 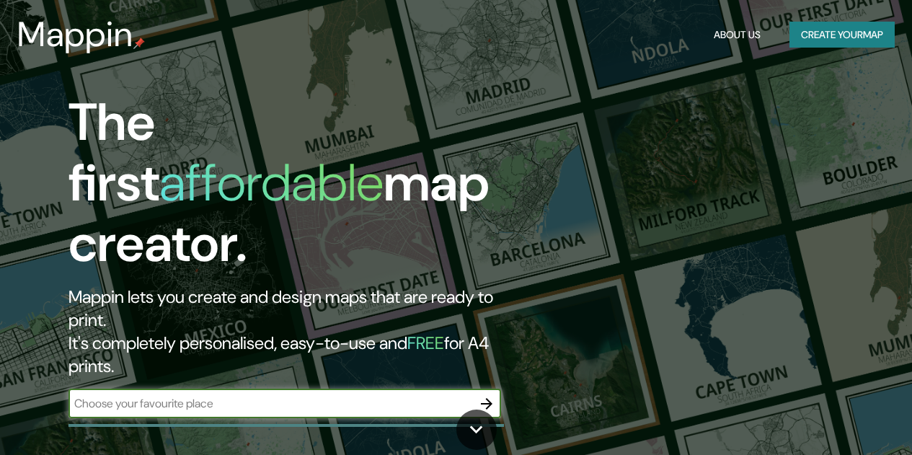 I want to click on h2: Mappin lets you create and design maps that are ready to print. It's completely personalised, eas..., so click(x=296, y=331).